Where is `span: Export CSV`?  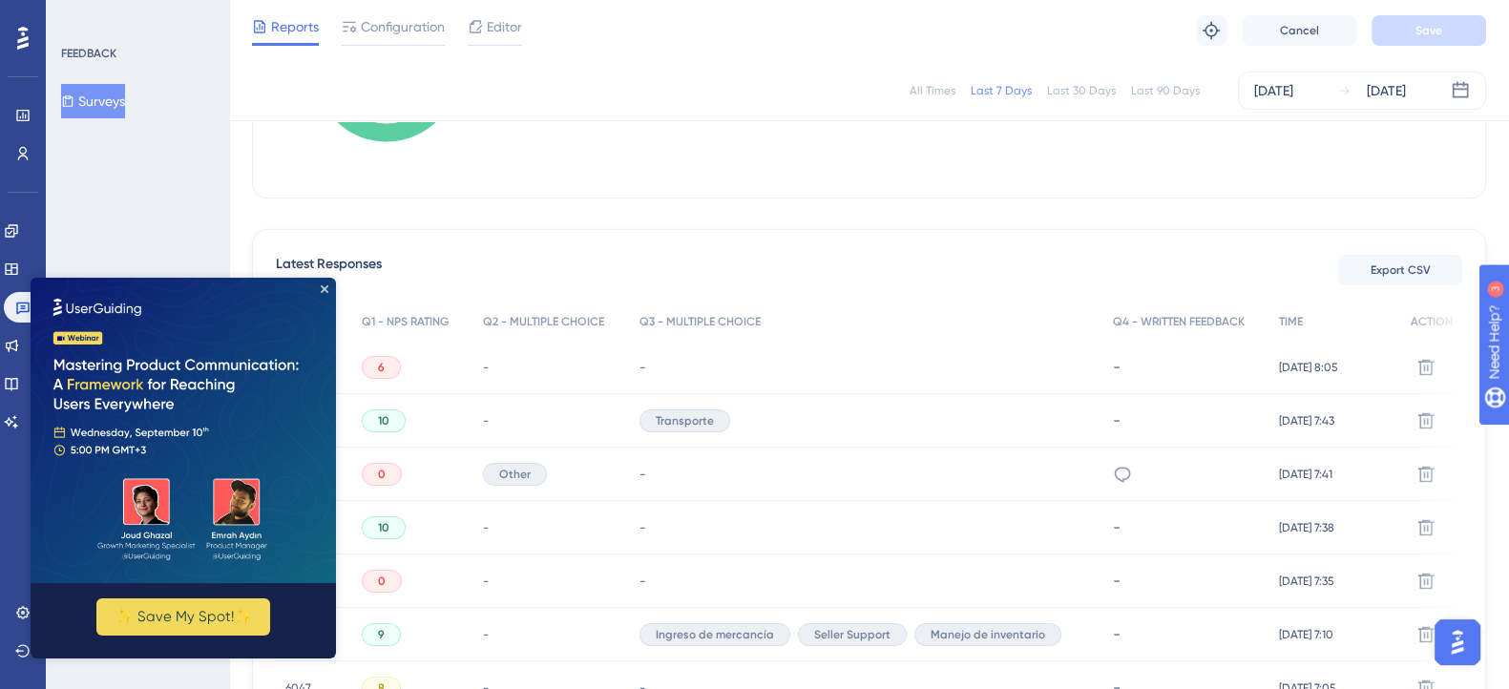 span: Export CSV is located at coordinates (1400, 270).